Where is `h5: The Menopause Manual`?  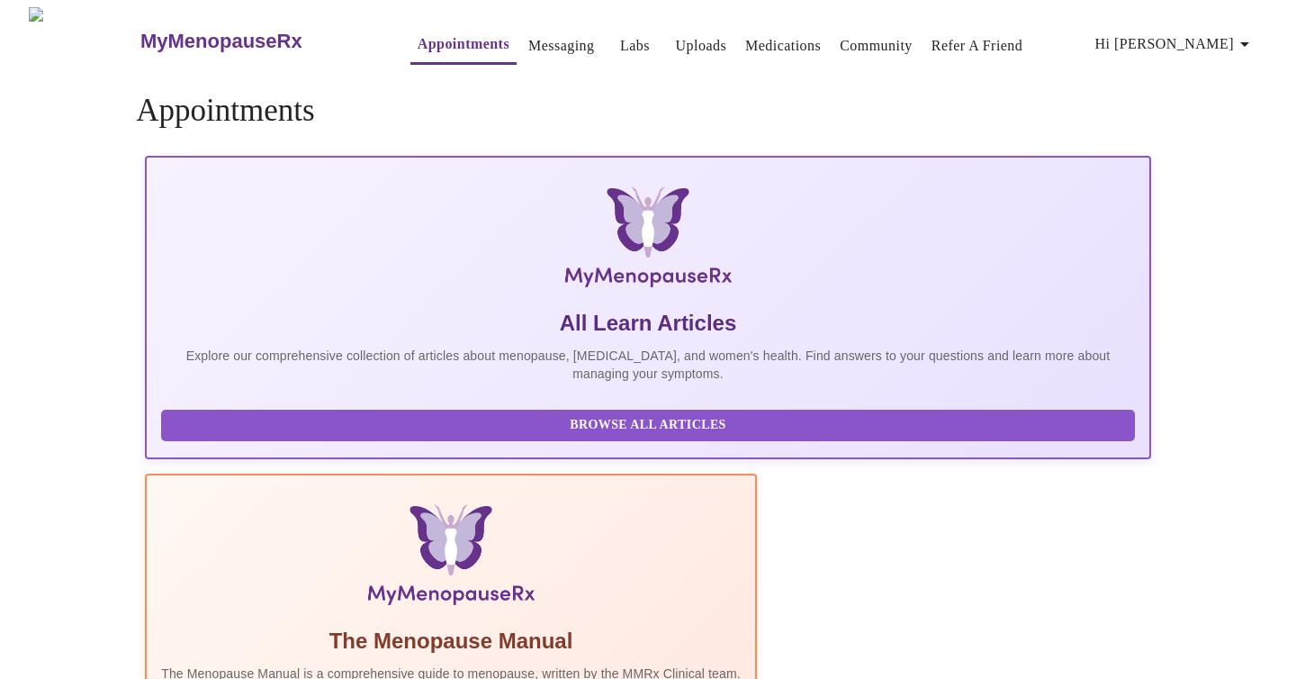 h5: The Menopause Manual is located at coordinates (451, 641).